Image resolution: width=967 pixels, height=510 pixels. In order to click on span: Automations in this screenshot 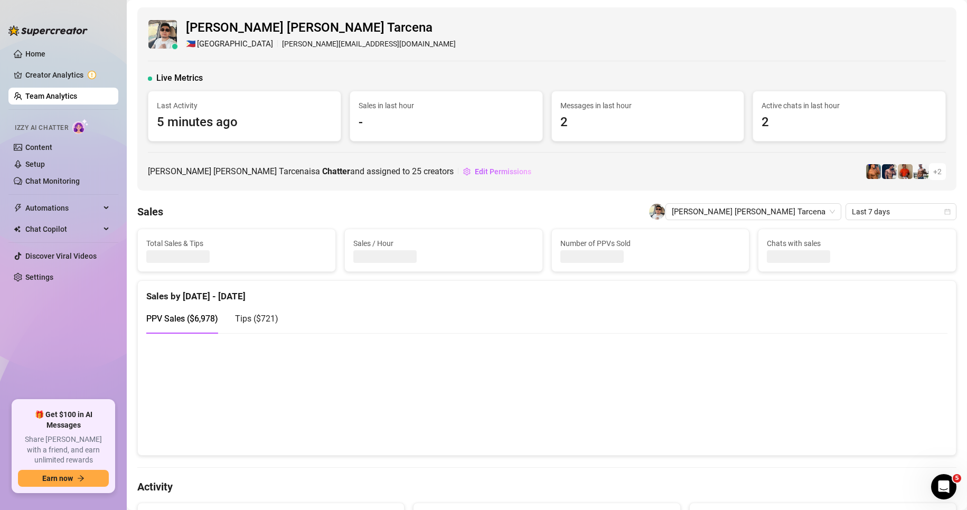, I will do `click(63, 208)`.